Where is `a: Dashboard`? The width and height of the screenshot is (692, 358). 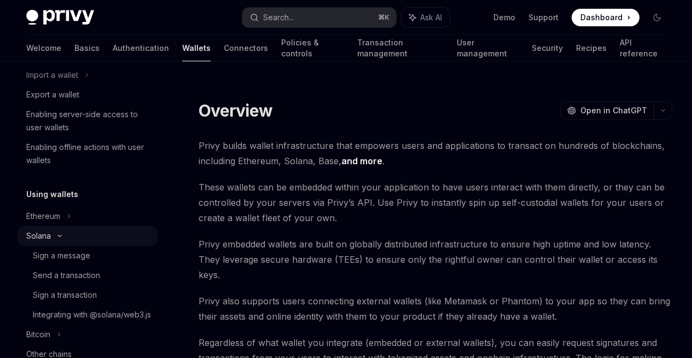
a: Dashboard is located at coordinates (605, 17).